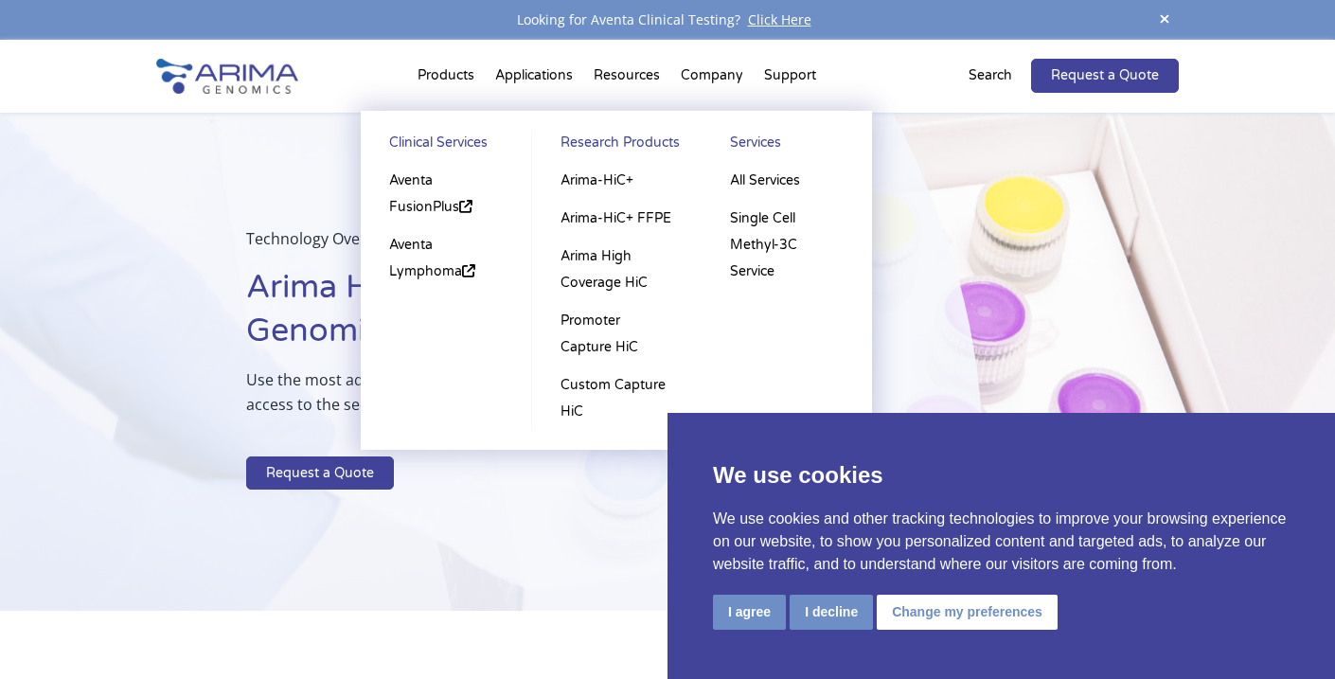  Describe the element at coordinates (787, 245) in the screenshot. I see `a: Single Cell Methyl-3C Service` at that location.